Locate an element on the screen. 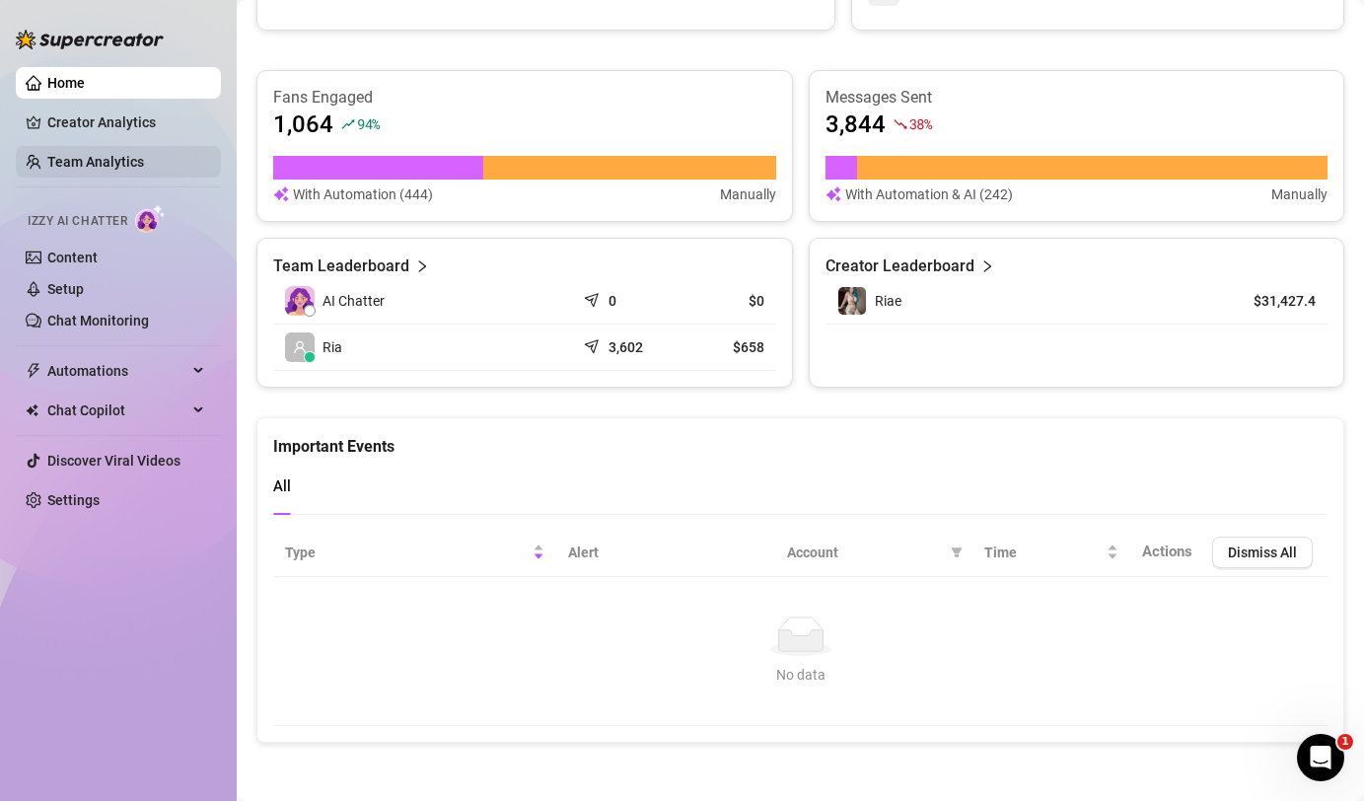 Image resolution: width=1364 pixels, height=801 pixels. article: With Automation & AI (242) is located at coordinates (929, 194).